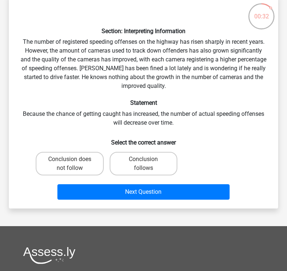  What do you see at coordinates (261, 12) in the screenshot?
I see `div: 00:32` at bounding box center [261, 12].